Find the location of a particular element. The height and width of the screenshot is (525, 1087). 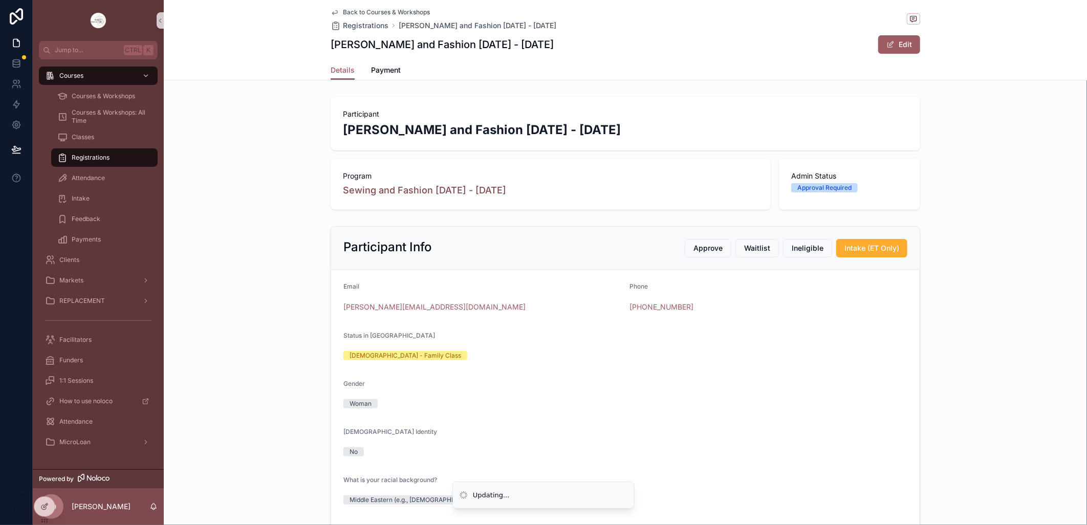

span: How to use noloco is located at coordinates (86, 401).